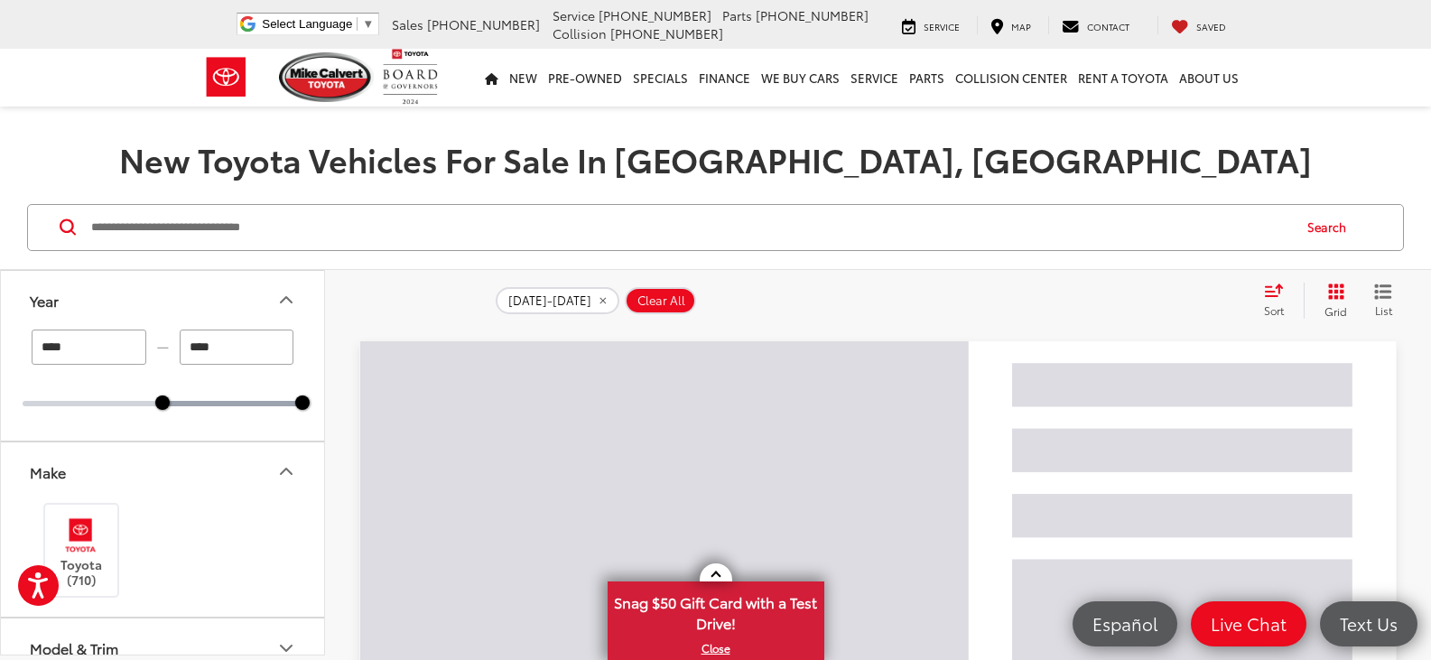 This screenshot has width=1431, height=660. What do you see at coordinates (1249, 623) in the screenshot?
I see `span: Live Chat` at bounding box center [1249, 623].